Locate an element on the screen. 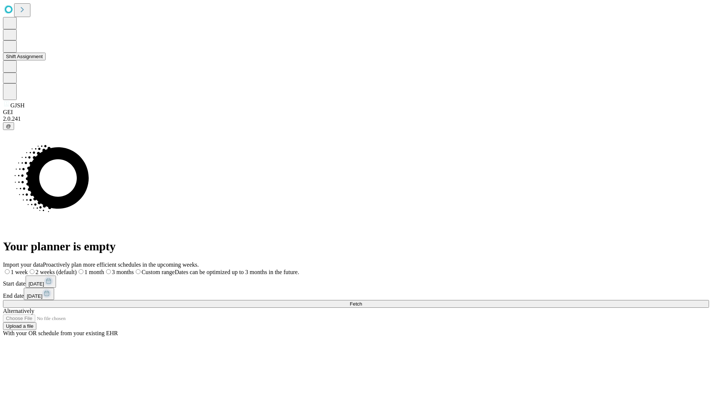  div: Start date is located at coordinates (356, 282).